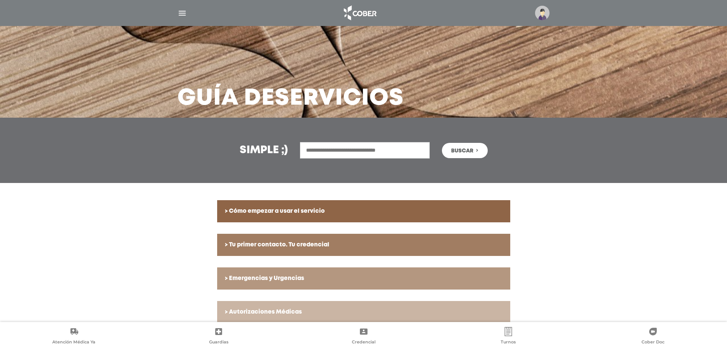 This screenshot has height=348, width=727. I want to click on h6: > Emergencias y Urgencias, so click(364, 278).